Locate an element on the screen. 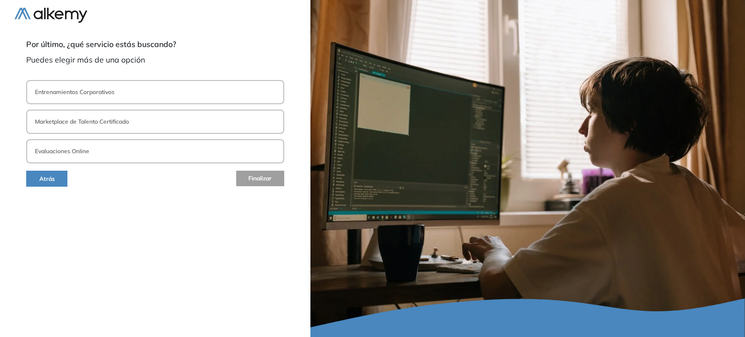  button: Marketplace de Talento Certificado is located at coordinates (155, 122).